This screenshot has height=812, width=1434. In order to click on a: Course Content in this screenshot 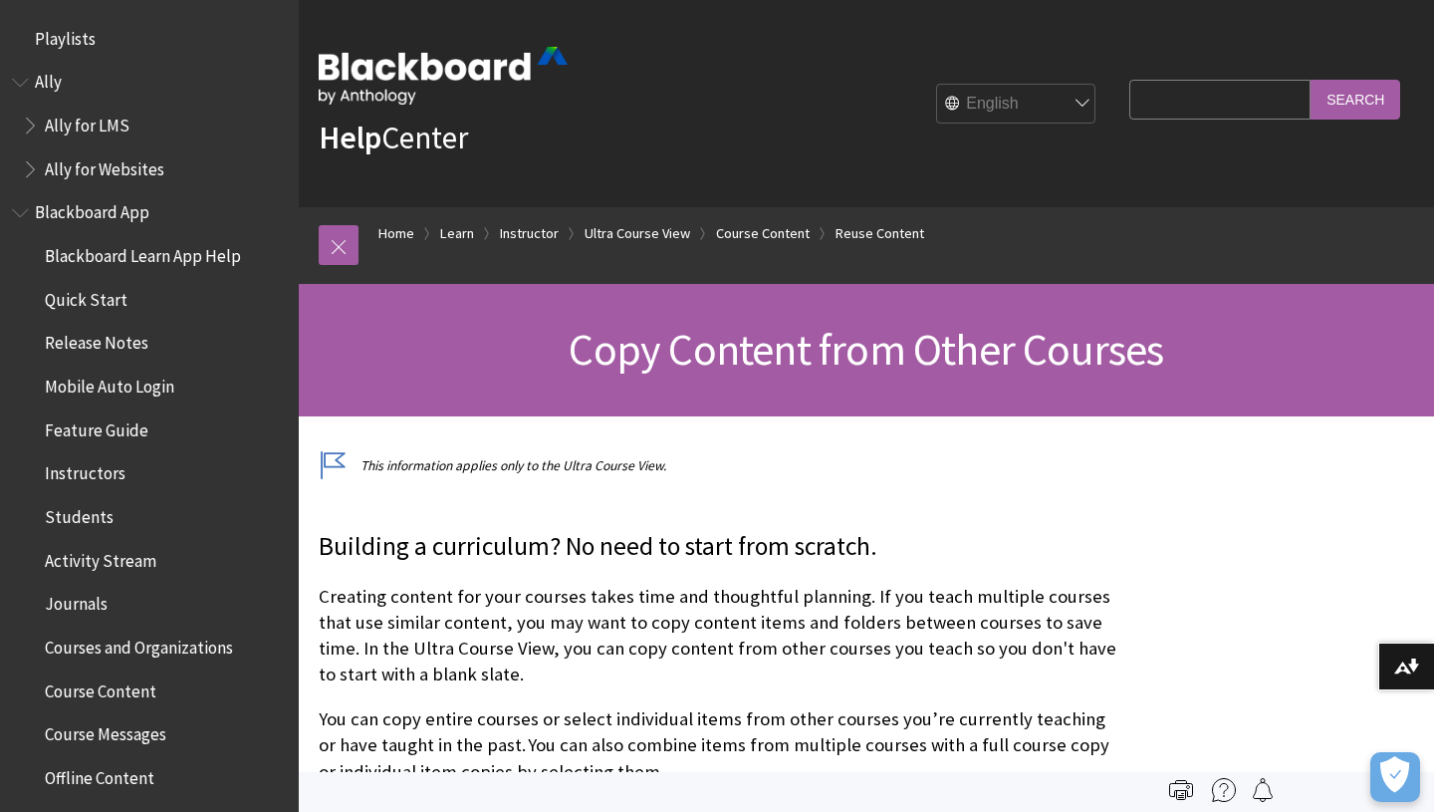, I will do `click(763, 233)`.